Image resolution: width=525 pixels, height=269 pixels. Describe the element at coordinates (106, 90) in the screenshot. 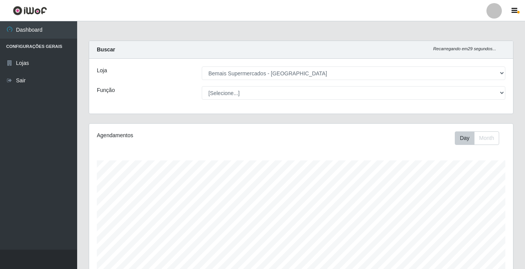

I see `label: Função` at that location.